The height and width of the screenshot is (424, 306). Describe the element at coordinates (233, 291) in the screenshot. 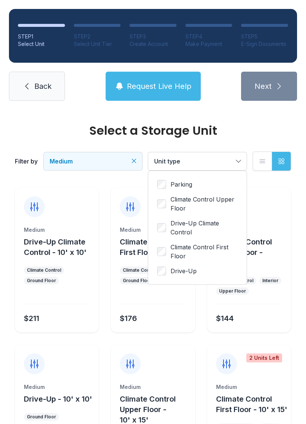

I see `div: Upper Floor` at that location.